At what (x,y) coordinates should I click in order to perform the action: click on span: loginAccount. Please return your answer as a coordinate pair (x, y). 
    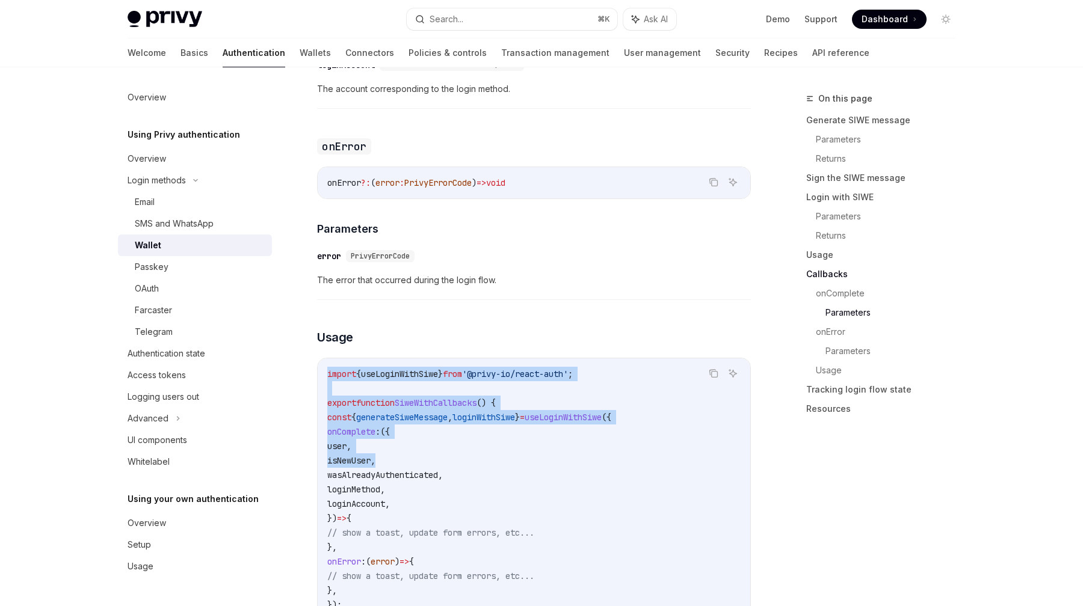
    Looking at the image, I should click on (356, 504).